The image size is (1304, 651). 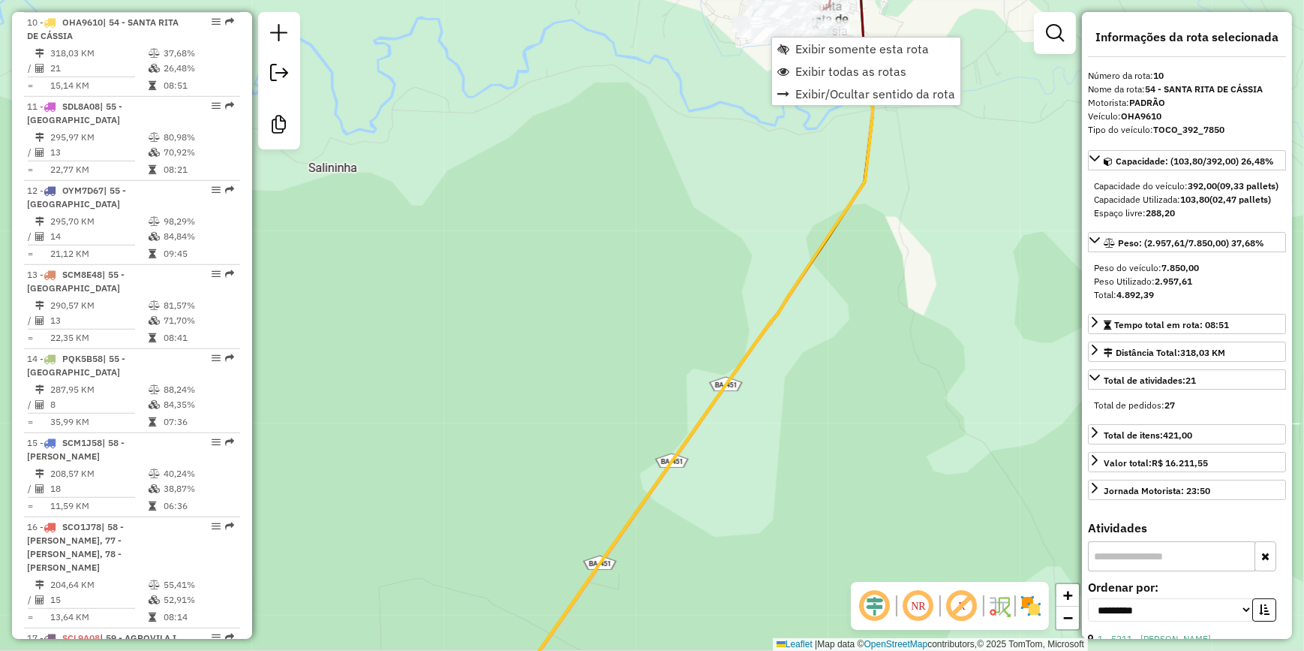 I want to click on td: 22,35 KM, so click(x=98, y=338).